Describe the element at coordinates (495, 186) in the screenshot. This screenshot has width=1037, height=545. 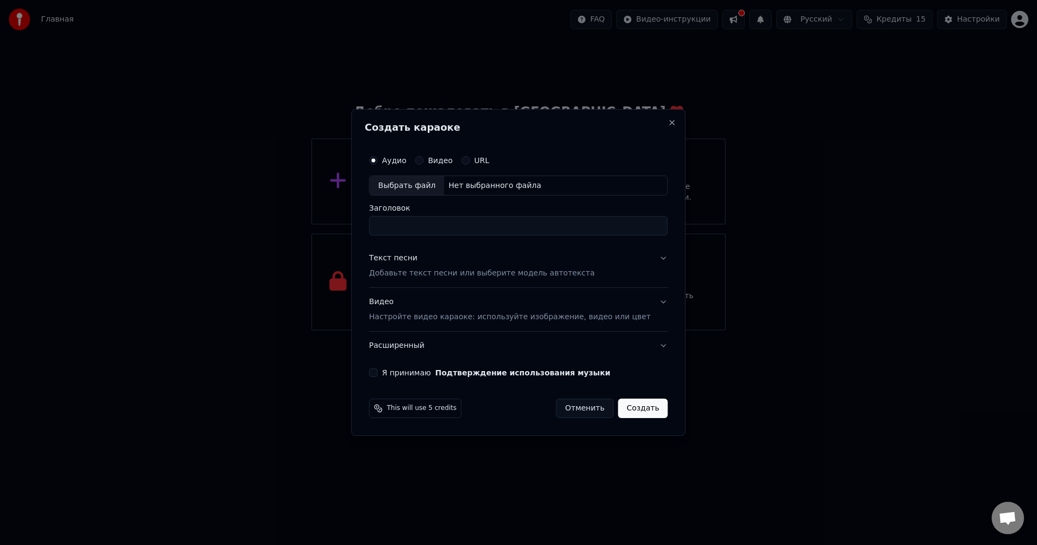
I see `div: Нет выбранного файла` at that location.